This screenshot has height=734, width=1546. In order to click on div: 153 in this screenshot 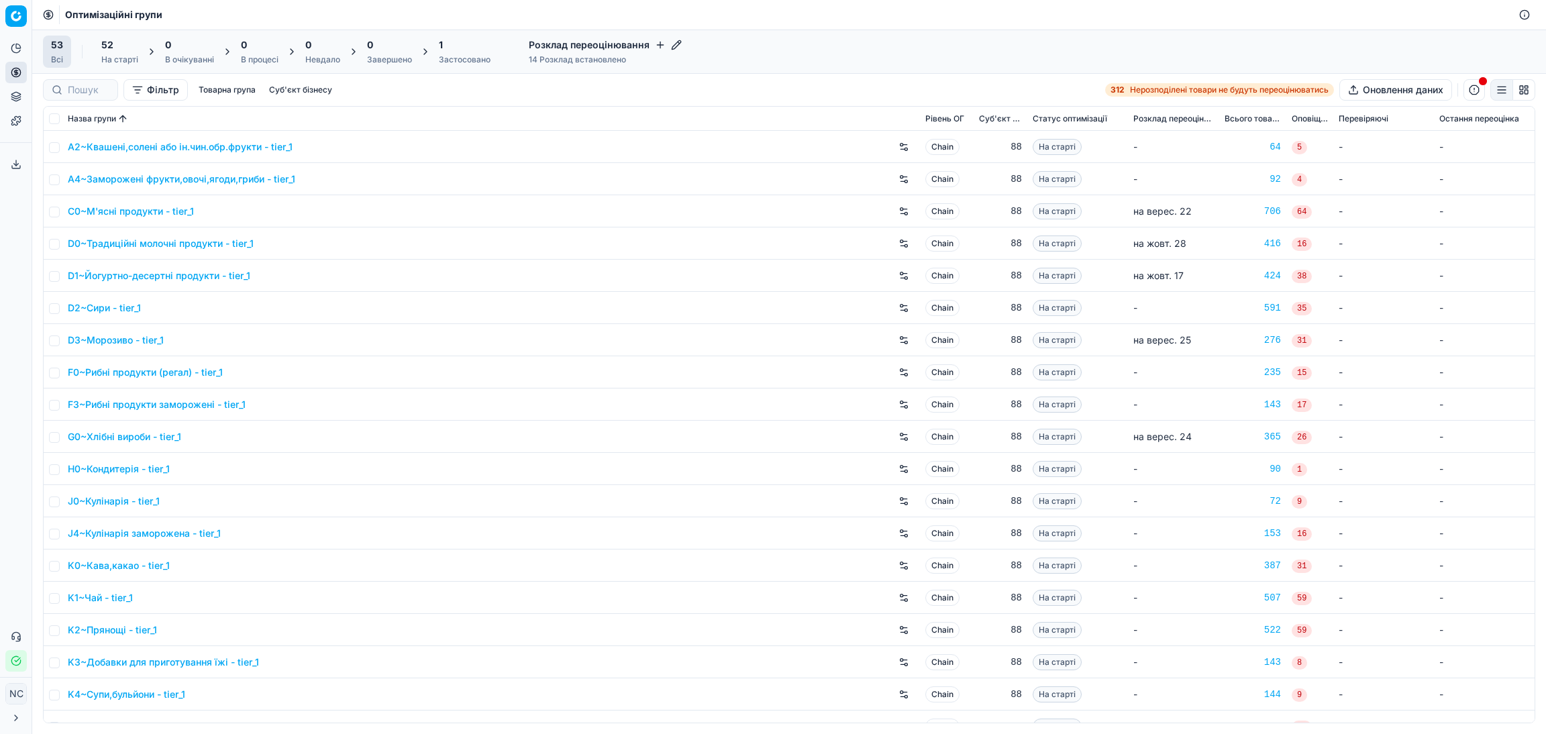, I will do `click(1253, 534)`.